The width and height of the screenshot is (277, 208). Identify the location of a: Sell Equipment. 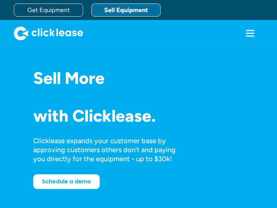
(126, 10).